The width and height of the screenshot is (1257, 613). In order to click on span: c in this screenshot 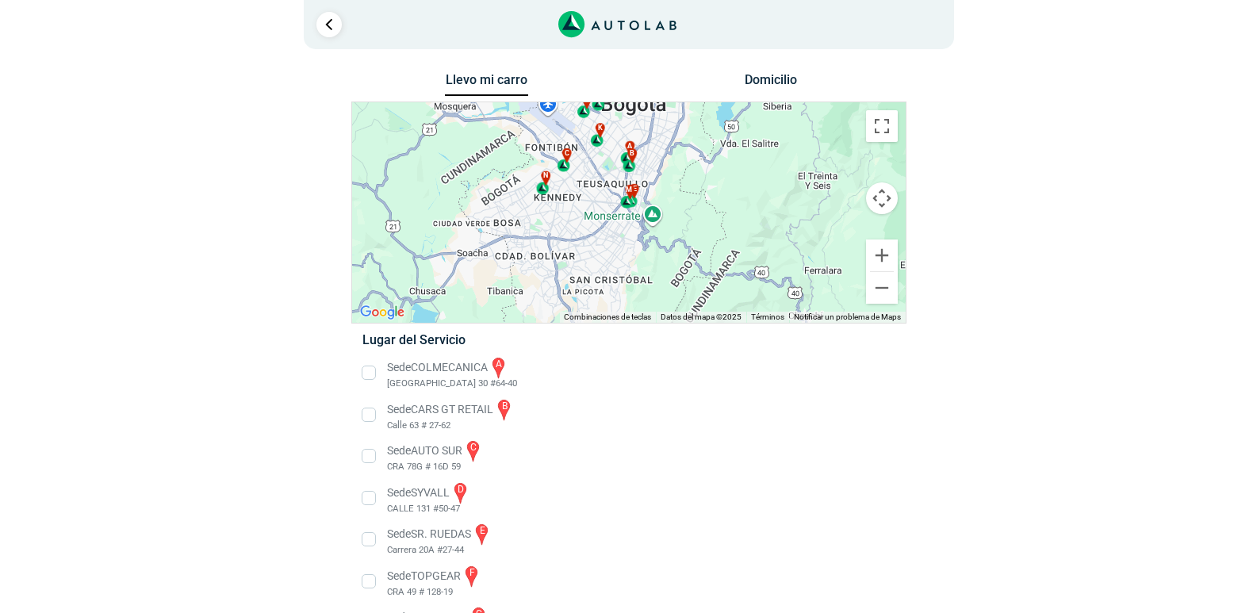, I will do `click(566, 154)`.